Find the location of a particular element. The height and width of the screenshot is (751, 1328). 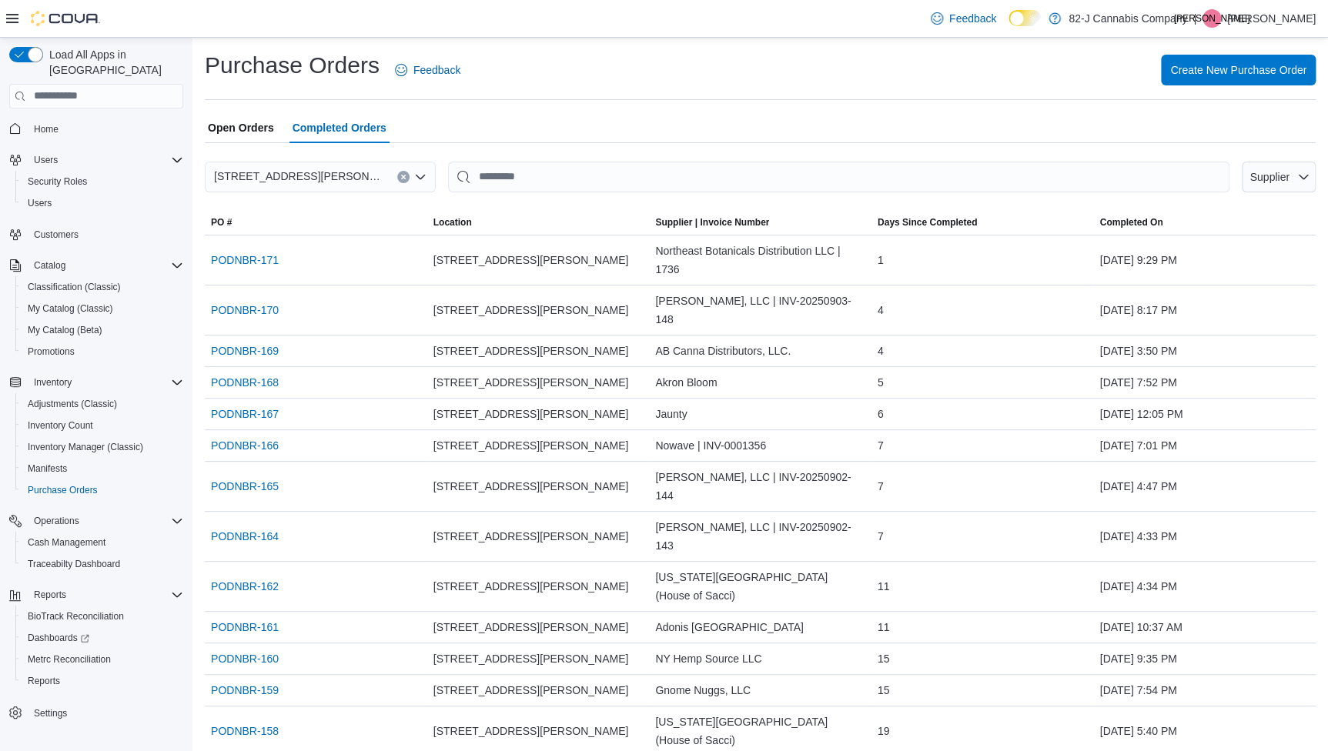

div: Jania Adams is located at coordinates (1212, 18).